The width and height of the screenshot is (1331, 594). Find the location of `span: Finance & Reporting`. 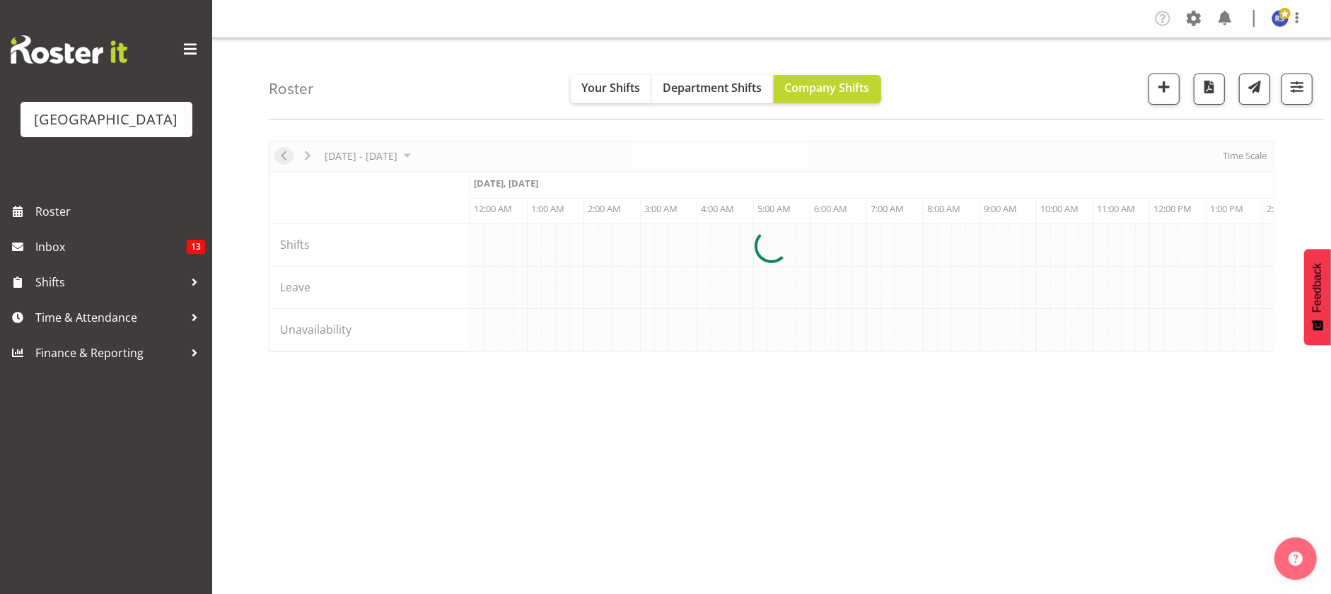

span: Finance & Reporting is located at coordinates (110, 353).